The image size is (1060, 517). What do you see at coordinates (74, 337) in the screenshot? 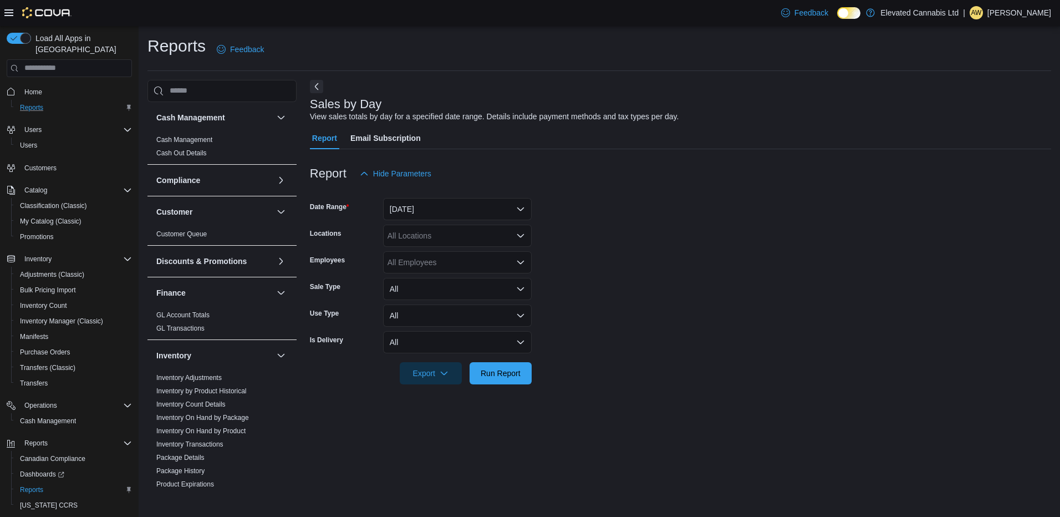
I see `button: Manifests` at bounding box center [74, 337].